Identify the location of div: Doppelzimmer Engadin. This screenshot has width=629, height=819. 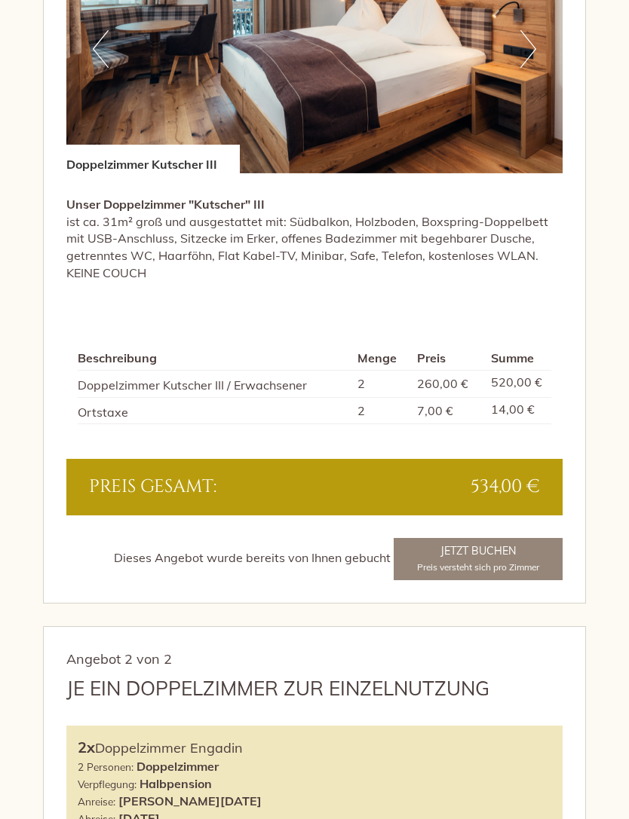
(314, 748).